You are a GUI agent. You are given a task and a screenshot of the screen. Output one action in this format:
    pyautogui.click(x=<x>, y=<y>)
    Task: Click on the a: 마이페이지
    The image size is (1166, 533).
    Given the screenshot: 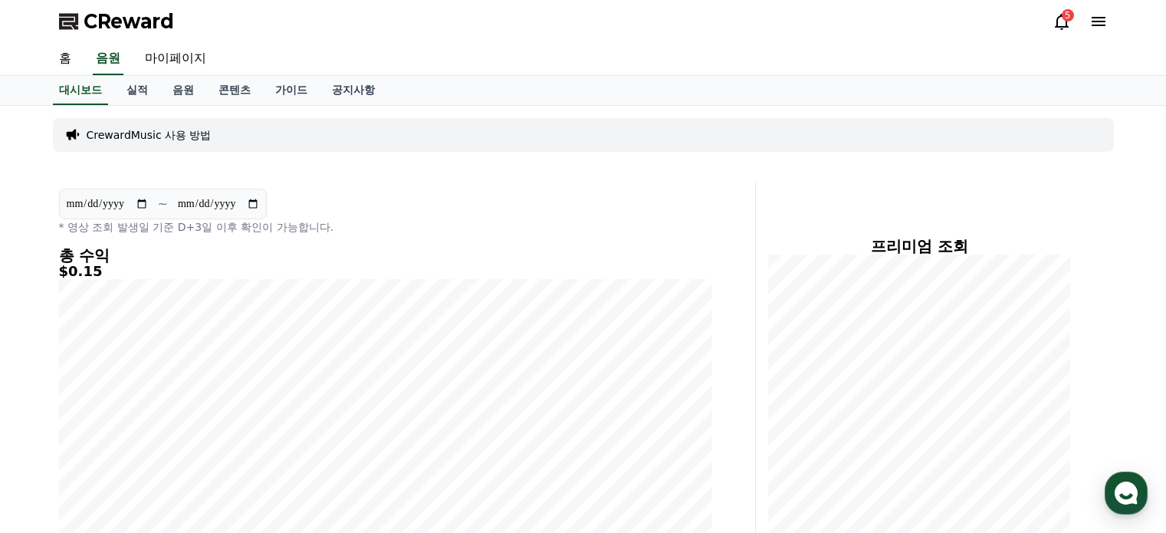 What is the action you would take?
    pyautogui.click(x=176, y=59)
    